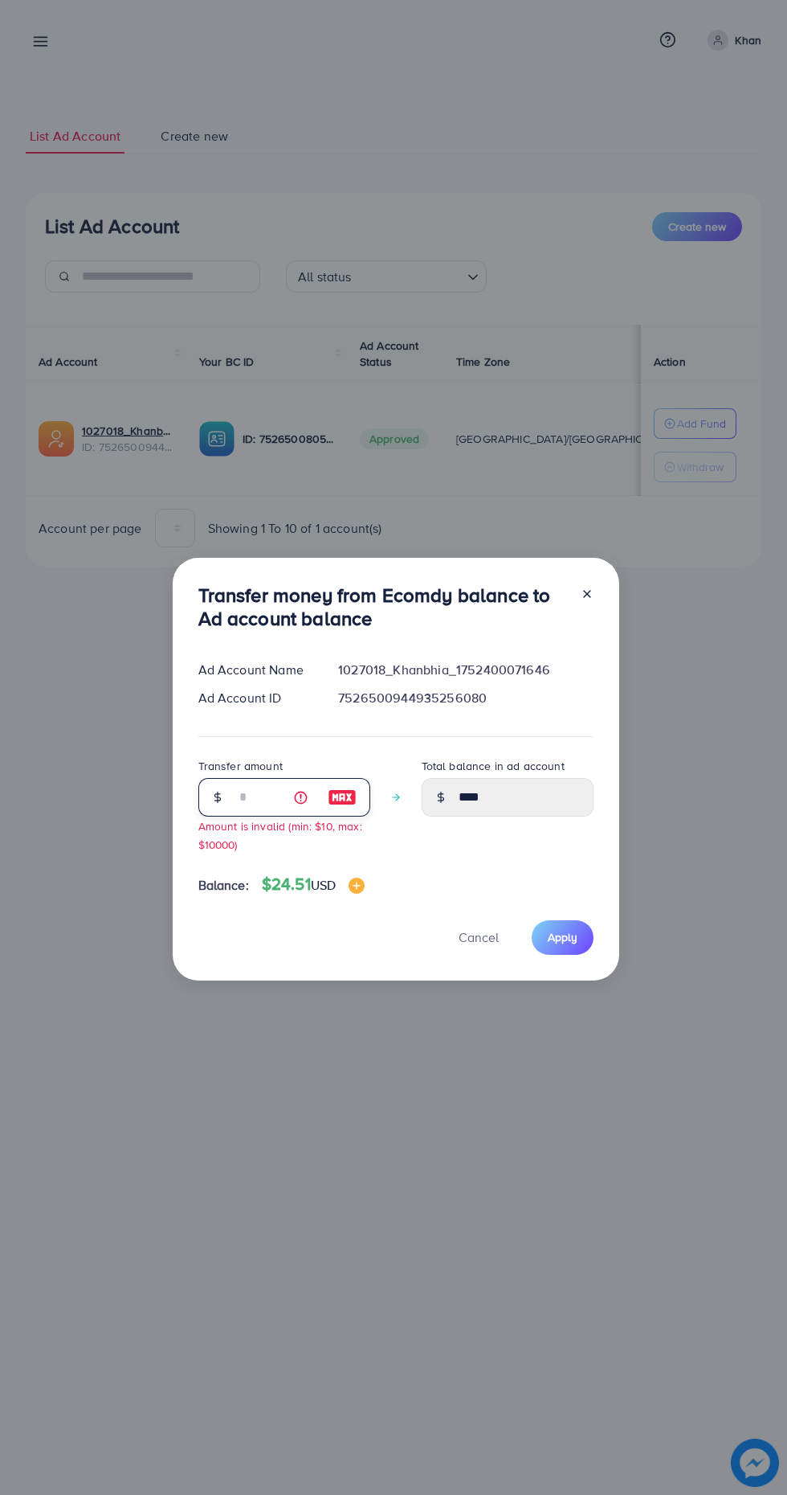  I want to click on button: Apply, so click(562, 937).